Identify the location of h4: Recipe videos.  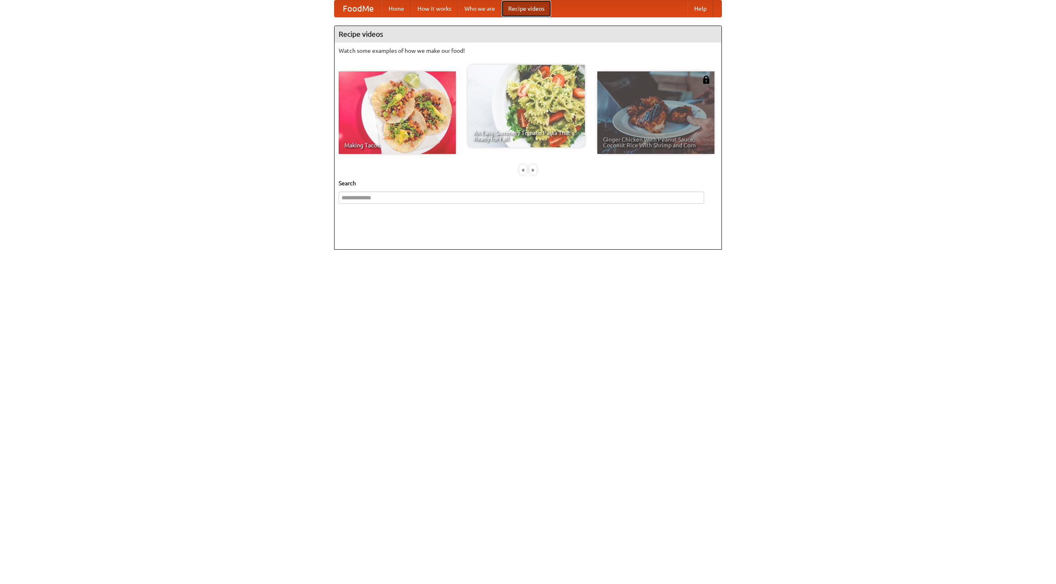
(528, 34).